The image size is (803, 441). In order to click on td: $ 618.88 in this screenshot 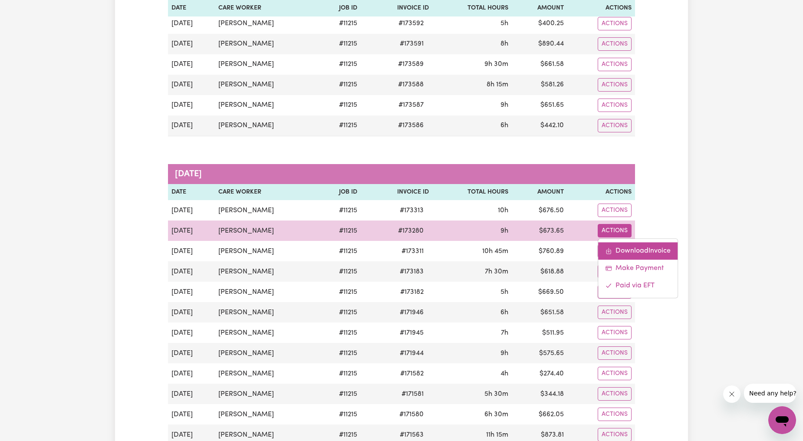, I will do `click(540, 271)`.